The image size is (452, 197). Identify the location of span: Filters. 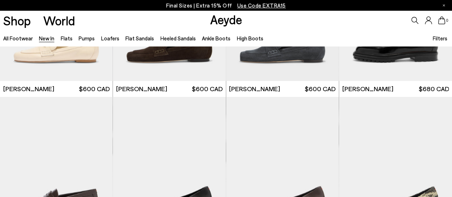
(440, 38).